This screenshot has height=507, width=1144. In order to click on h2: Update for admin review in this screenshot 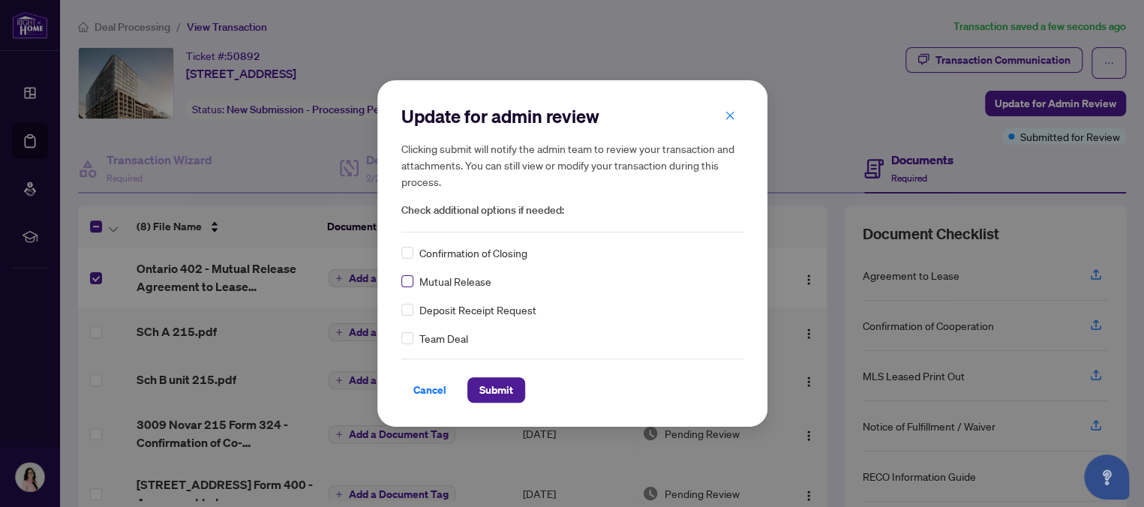, I will do `click(573, 116)`.